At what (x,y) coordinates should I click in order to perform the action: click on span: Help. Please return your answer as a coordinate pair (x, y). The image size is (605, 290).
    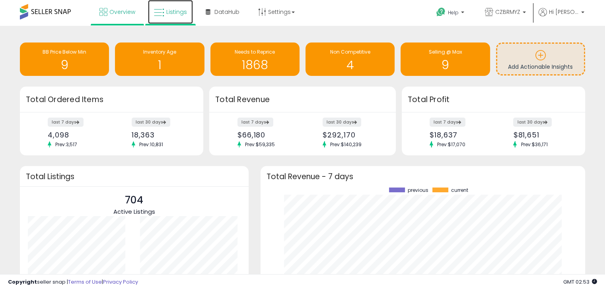
    Looking at the image, I should click on (453, 12).